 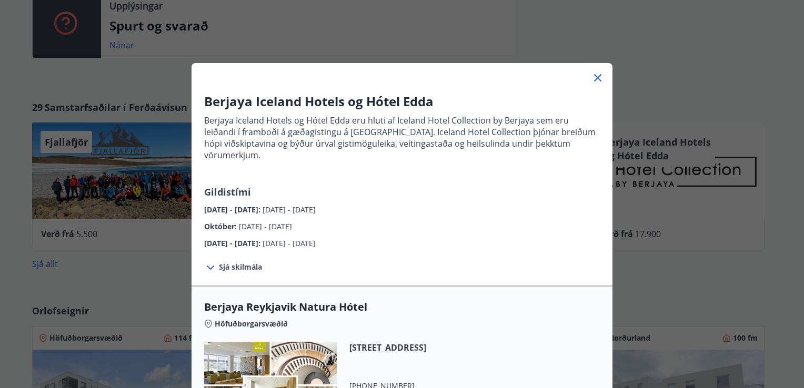 What do you see at coordinates (251, 324) in the screenshot?
I see `span: Höfuðborgarsvæðið` at bounding box center [251, 324].